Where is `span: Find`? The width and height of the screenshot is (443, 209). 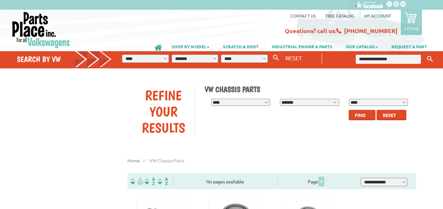
span: Find is located at coordinates (360, 115).